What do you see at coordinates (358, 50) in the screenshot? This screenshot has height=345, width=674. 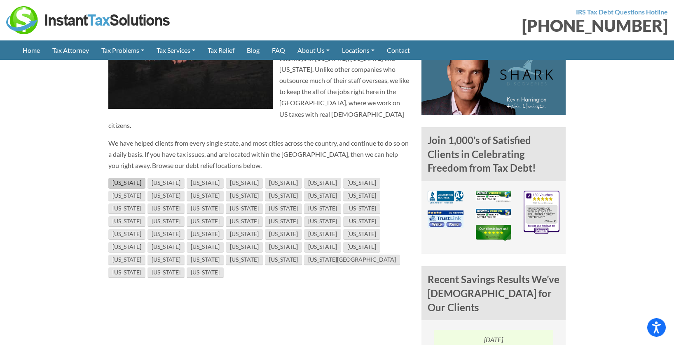 I see `a: Locations` at bounding box center [358, 50].